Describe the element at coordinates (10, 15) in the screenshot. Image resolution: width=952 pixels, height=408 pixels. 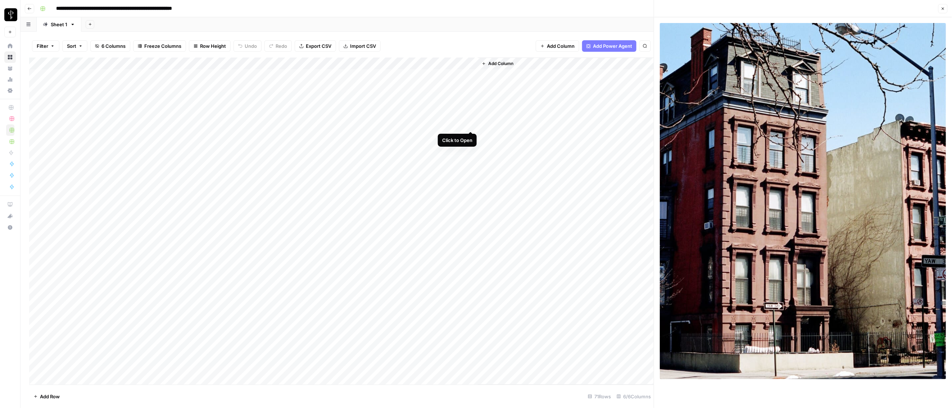
I see `button: Workspace: LP Production Workloads` at that location.